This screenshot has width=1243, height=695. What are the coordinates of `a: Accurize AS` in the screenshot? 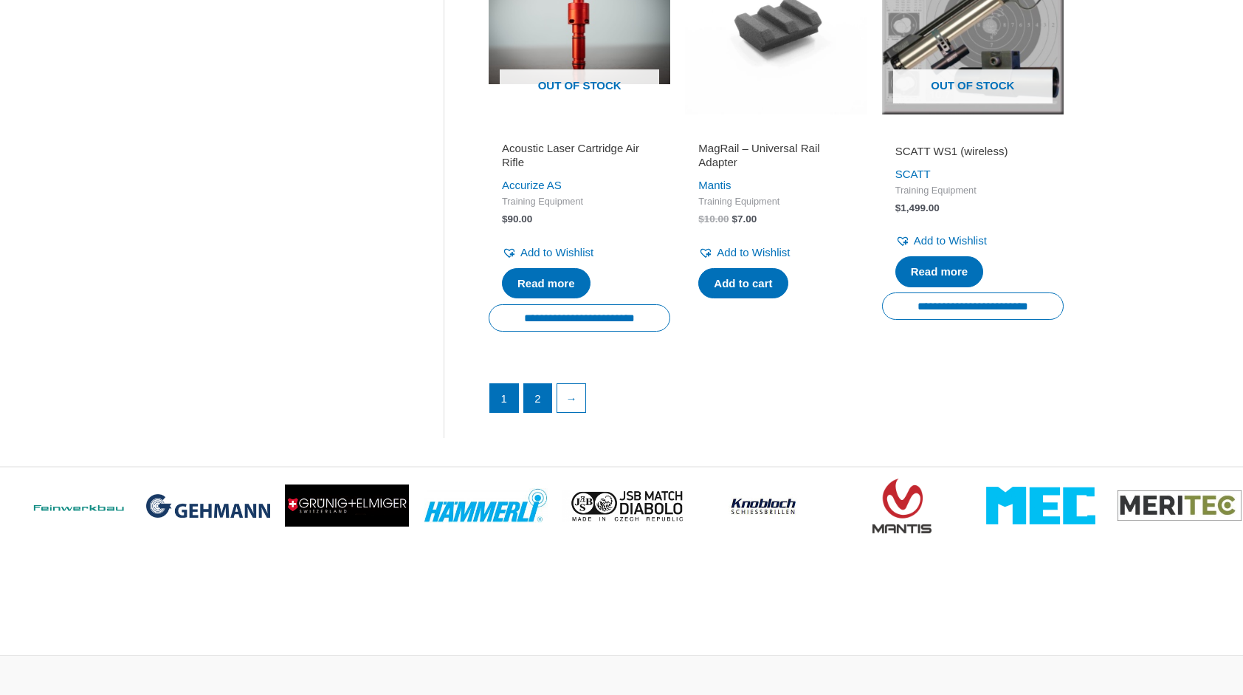 It's located at (531, 185).